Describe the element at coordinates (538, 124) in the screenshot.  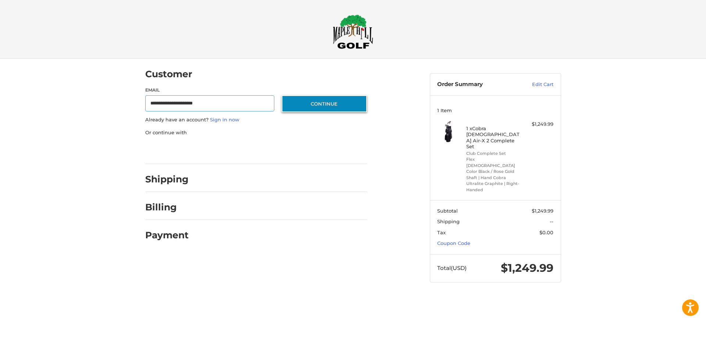
I see `div: $1,249.99` at that location.